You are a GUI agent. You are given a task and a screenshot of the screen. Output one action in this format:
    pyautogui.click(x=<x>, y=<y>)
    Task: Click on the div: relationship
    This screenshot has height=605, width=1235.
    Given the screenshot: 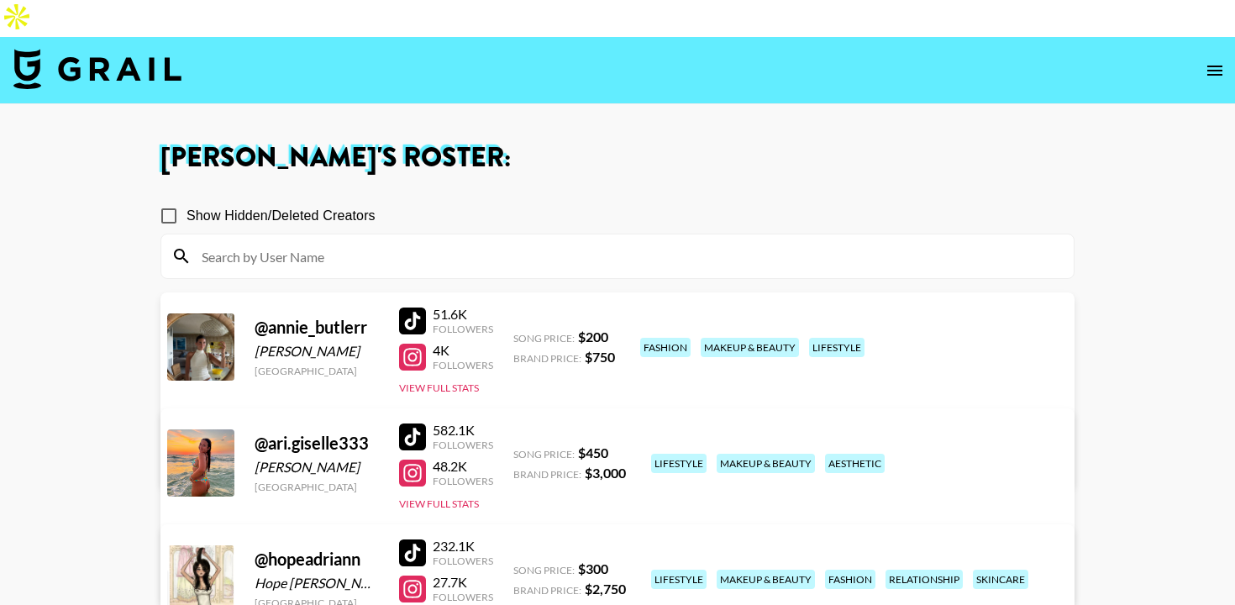 What is the action you would take?
    pyautogui.click(x=924, y=579)
    